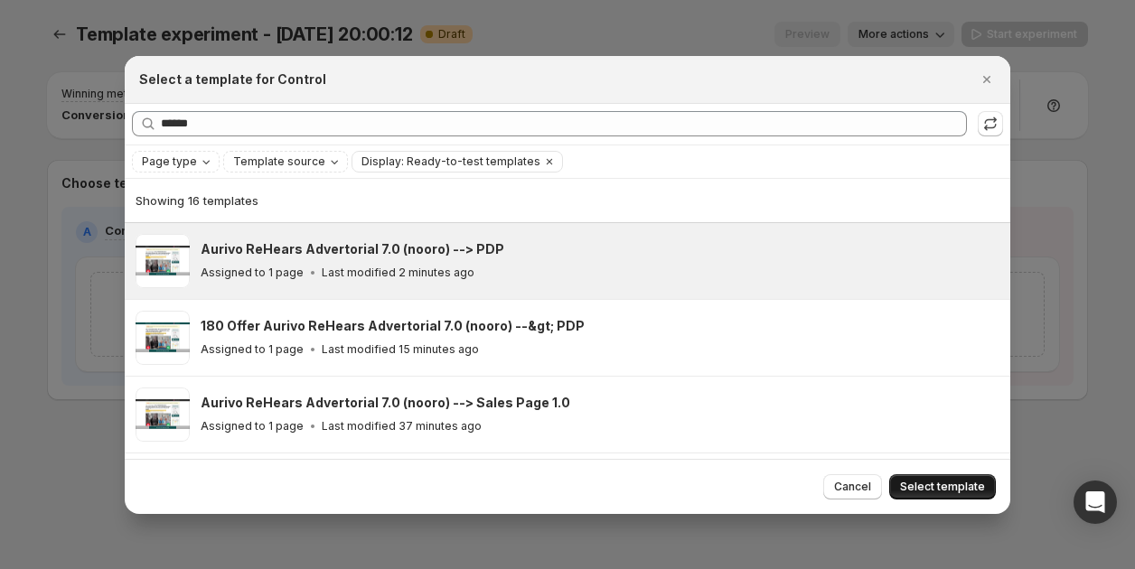 This screenshot has height=569, width=1135. Describe the element at coordinates (451, 162) in the screenshot. I see `span: Display: Ready-to-test templates` at that location.